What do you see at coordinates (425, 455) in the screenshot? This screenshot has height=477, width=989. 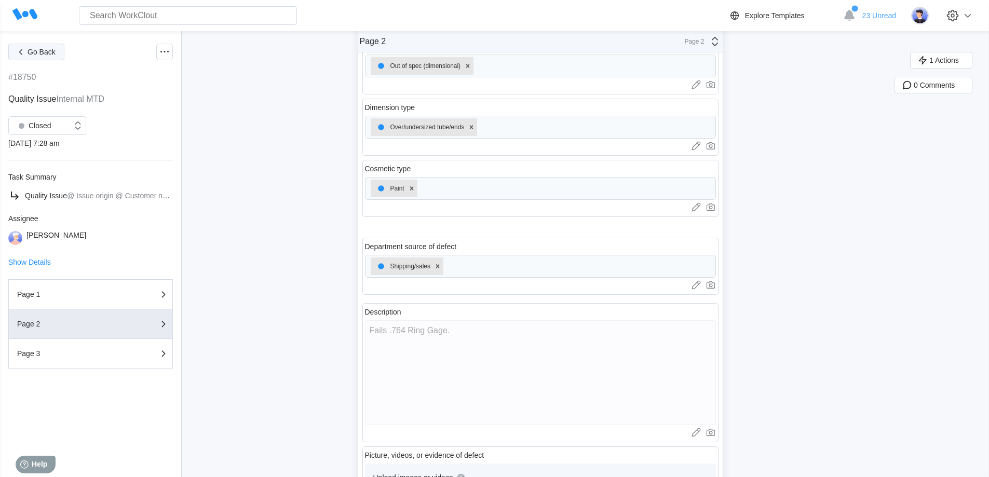 I see `div: Picture, videos, or evidence of defect` at bounding box center [425, 455].